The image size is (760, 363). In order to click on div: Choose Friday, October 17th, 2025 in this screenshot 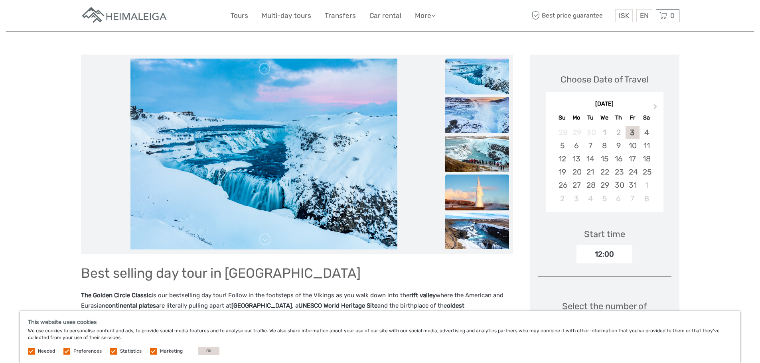, I will do `click(632, 159)`.